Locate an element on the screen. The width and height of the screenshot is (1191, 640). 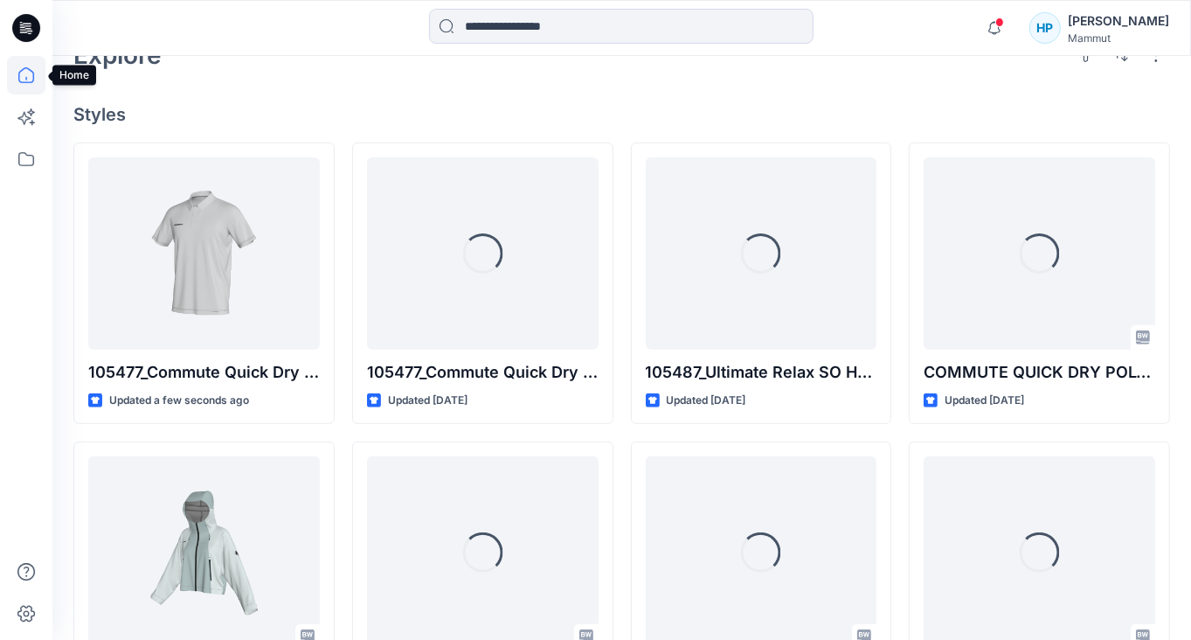
div: Mammut is located at coordinates (1118, 38).